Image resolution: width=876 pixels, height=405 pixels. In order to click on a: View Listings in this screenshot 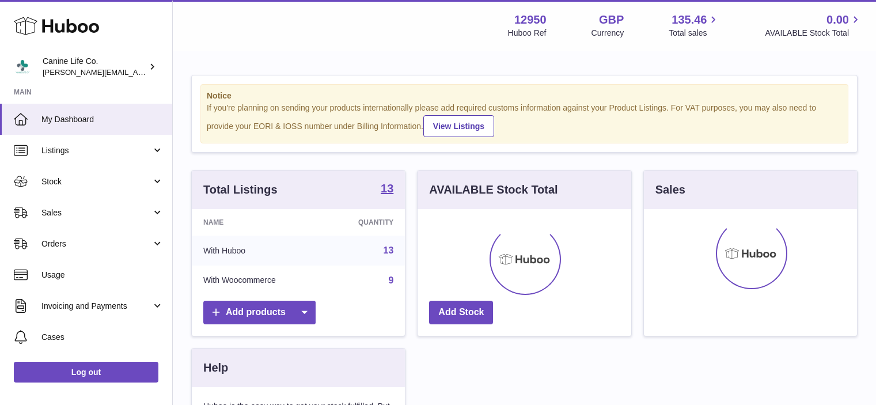, I will do `click(458, 126)`.